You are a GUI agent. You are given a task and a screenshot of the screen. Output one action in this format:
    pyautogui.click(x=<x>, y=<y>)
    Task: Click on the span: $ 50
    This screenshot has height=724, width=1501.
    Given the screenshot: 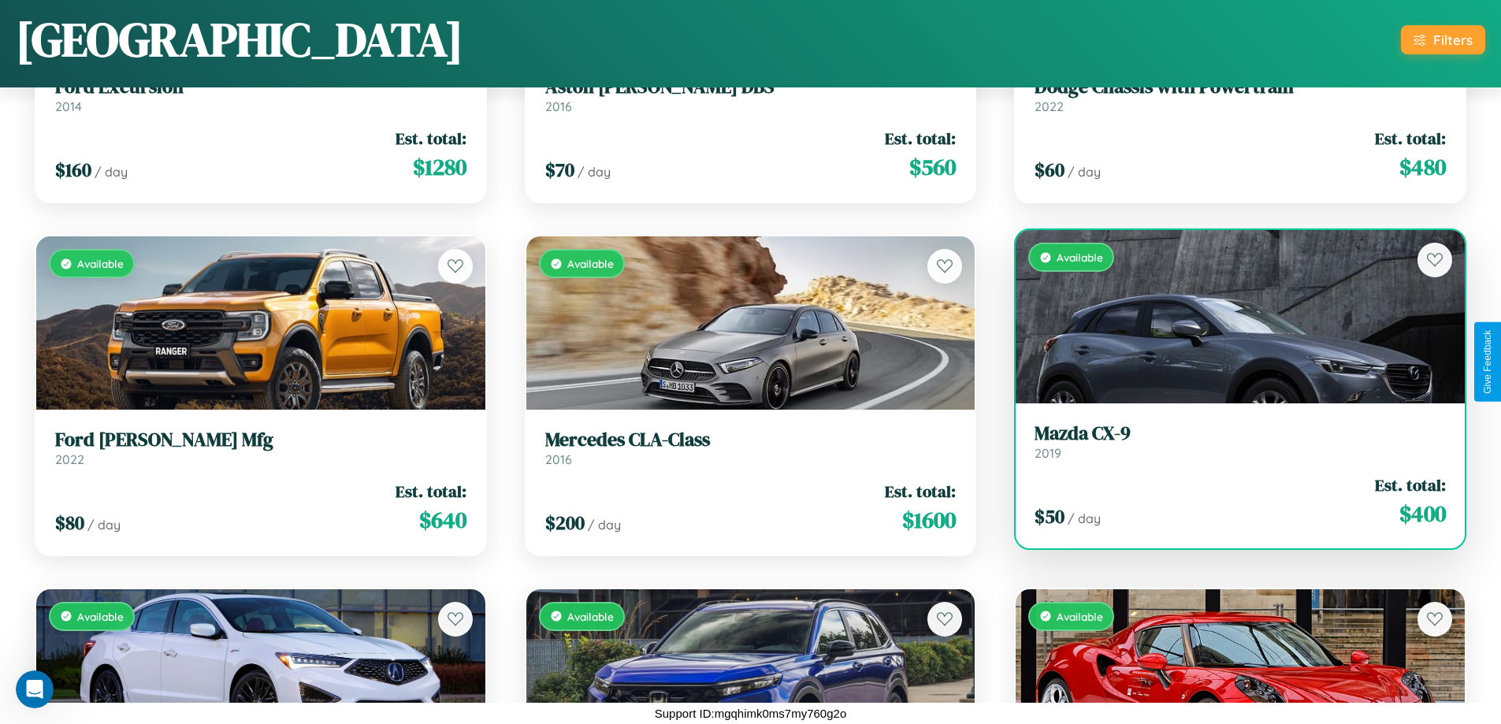 What is the action you would take?
    pyautogui.click(x=1050, y=516)
    